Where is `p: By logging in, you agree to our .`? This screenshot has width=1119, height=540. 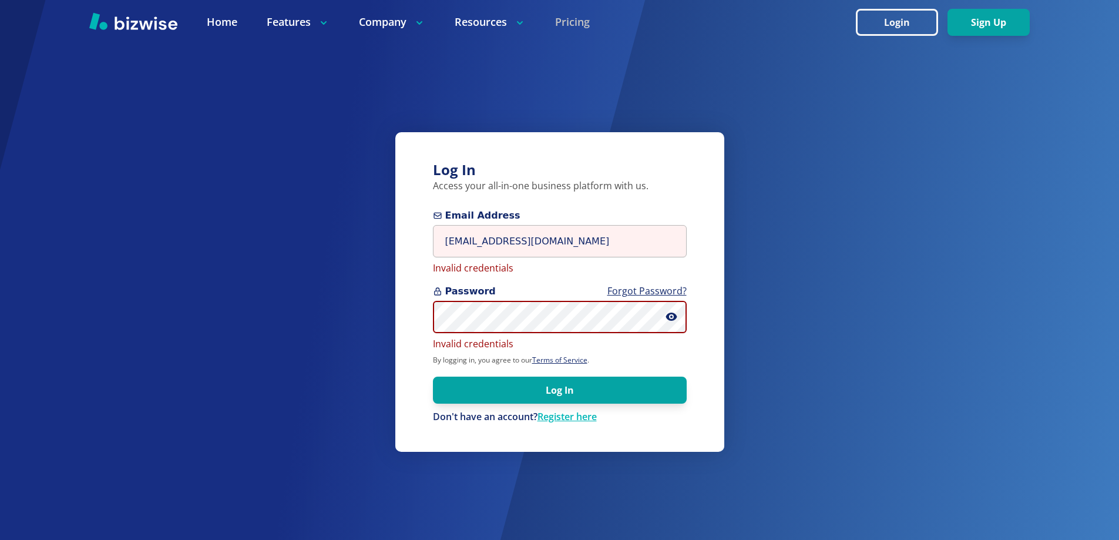
p: By logging in, you agree to our . is located at coordinates (560, 360).